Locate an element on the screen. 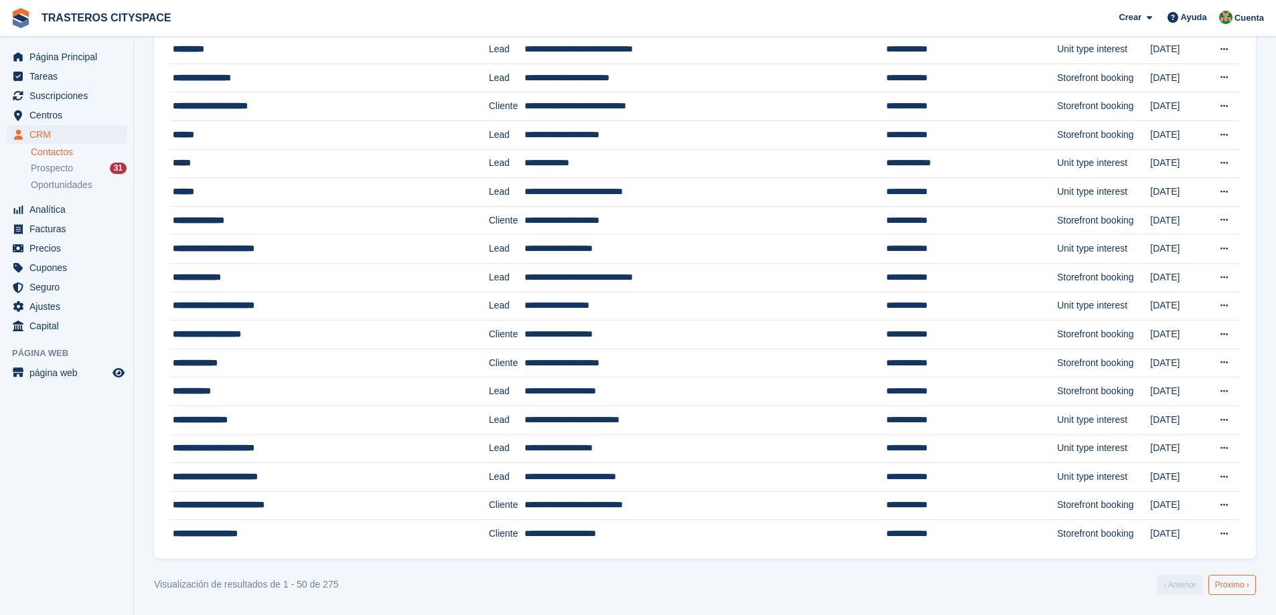 The height and width of the screenshot is (615, 1276). a: TRASTEROS CITYSPACE is located at coordinates (106, 17).